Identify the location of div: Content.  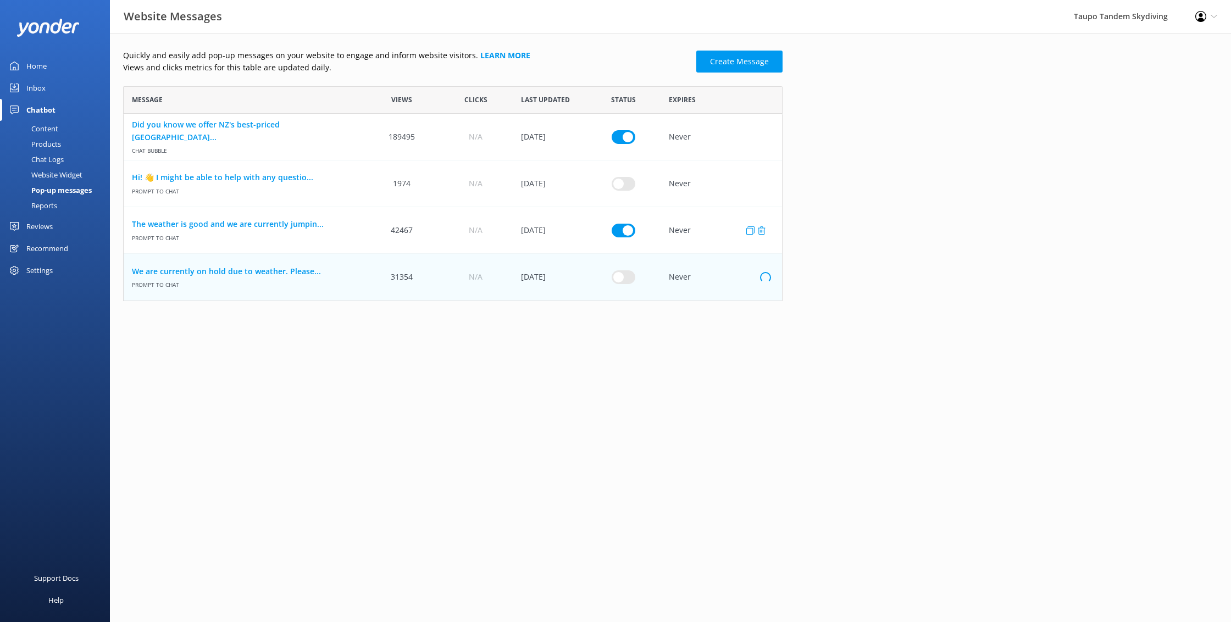
(32, 129).